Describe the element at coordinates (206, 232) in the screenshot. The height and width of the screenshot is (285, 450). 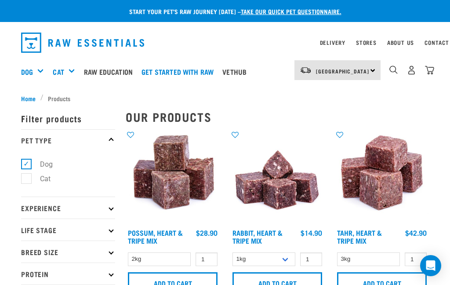
I see `div: $28.90` at that location.